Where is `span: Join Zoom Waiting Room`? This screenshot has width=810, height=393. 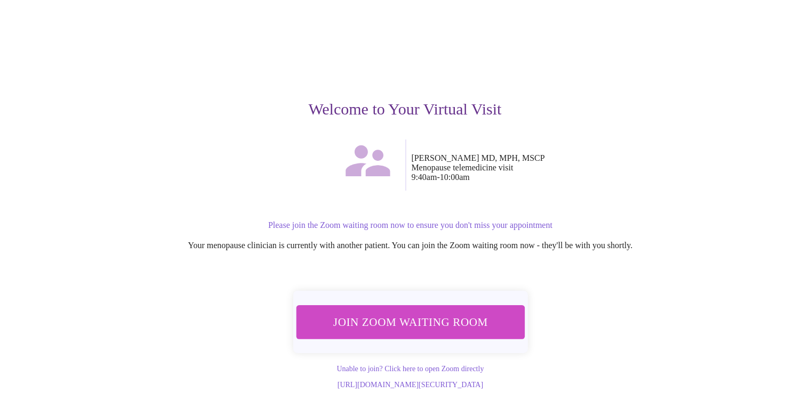
span: Join Zoom Waiting Room is located at coordinates (410, 322).